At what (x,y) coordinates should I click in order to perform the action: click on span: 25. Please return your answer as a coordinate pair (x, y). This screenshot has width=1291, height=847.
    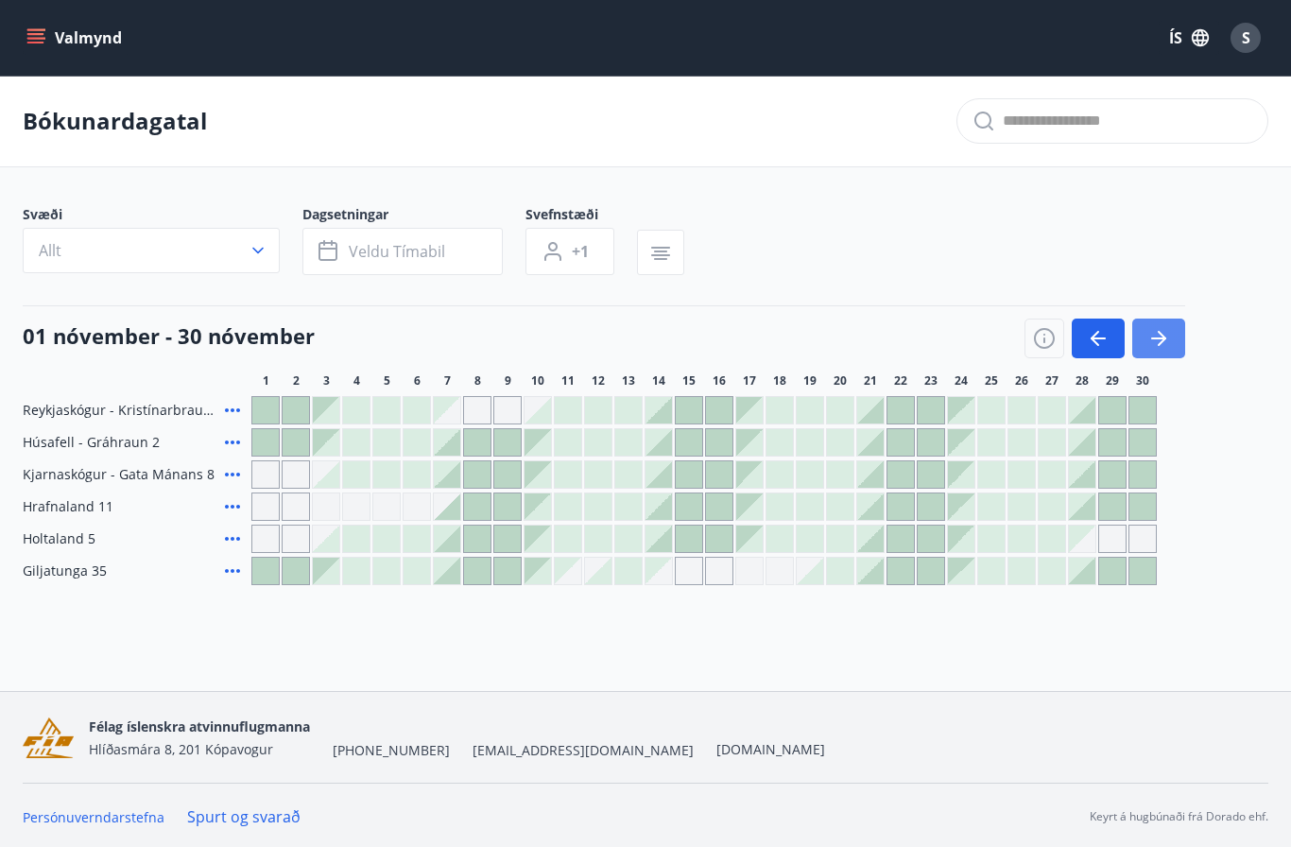
    Looking at the image, I should click on (991, 381).